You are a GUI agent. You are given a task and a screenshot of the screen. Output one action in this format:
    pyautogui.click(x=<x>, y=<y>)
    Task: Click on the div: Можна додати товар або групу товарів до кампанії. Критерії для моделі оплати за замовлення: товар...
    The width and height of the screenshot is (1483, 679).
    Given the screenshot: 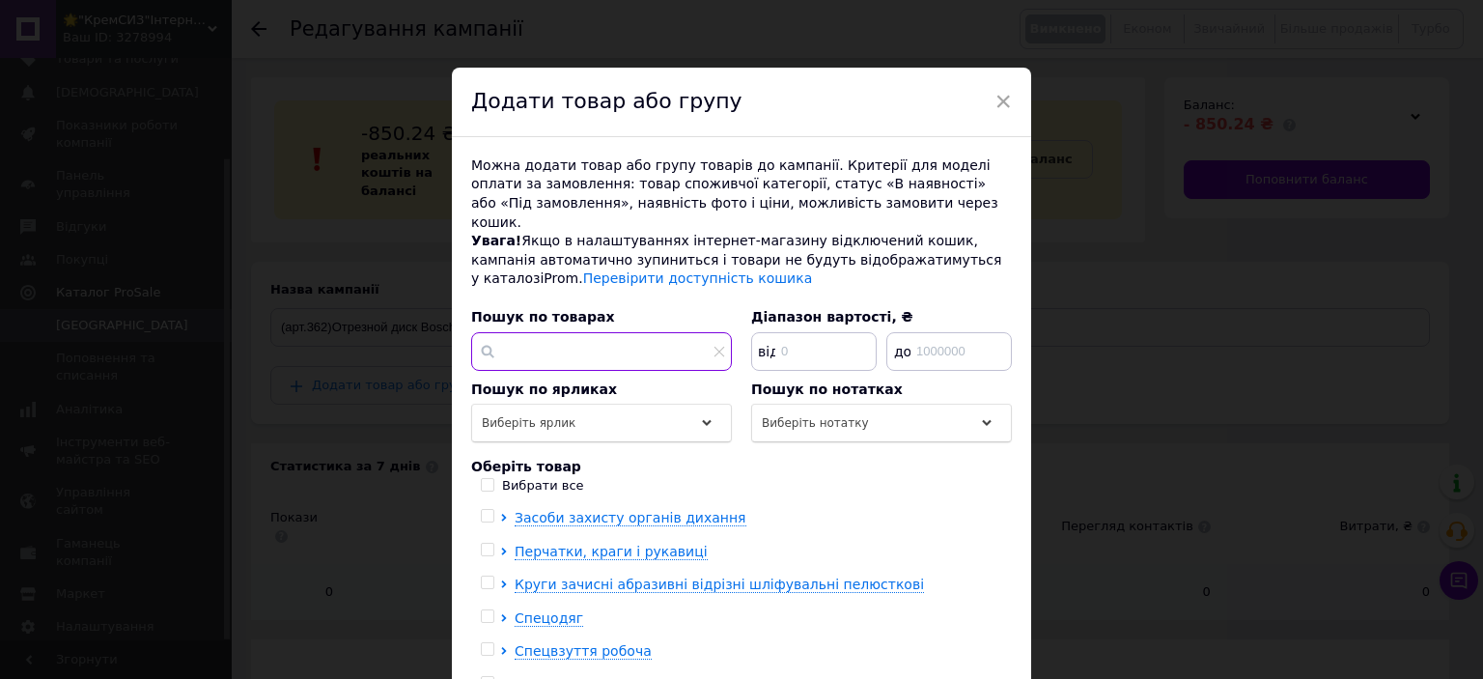 What is the action you would take?
    pyautogui.click(x=741, y=194)
    